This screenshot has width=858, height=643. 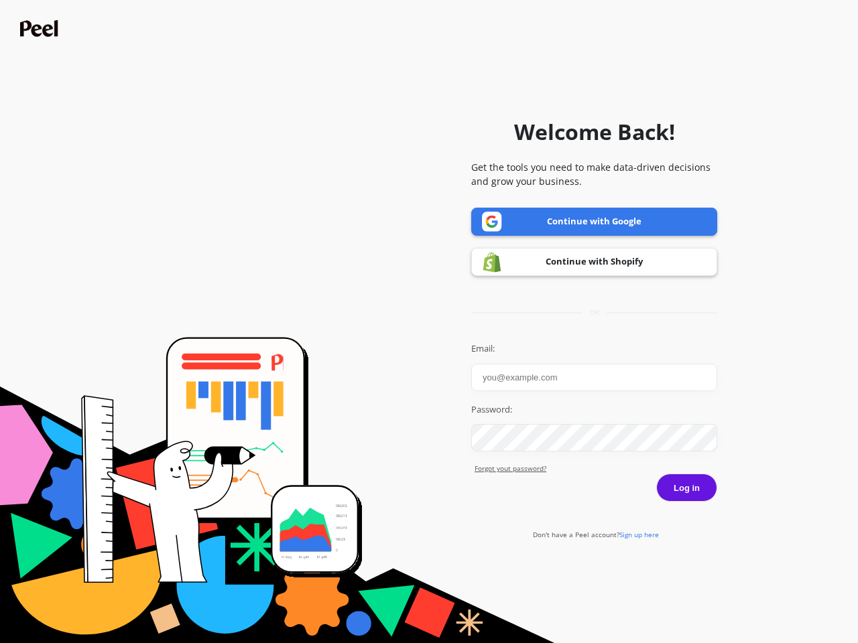 What do you see at coordinates (596, 535) in the screenshot?
I see `a: Don't have a Peel account?Sign up here` at bounding box center [596, 535].